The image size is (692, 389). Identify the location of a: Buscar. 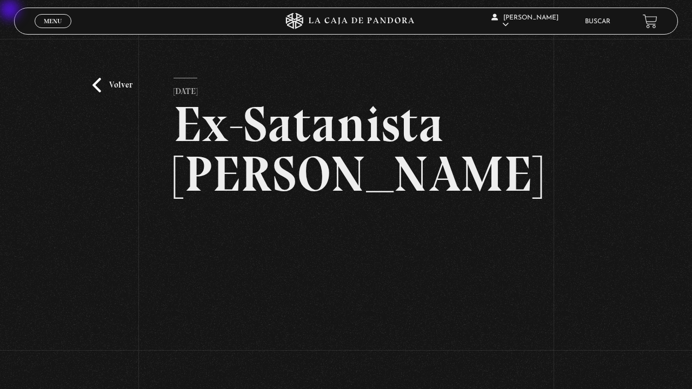
(598, 22).